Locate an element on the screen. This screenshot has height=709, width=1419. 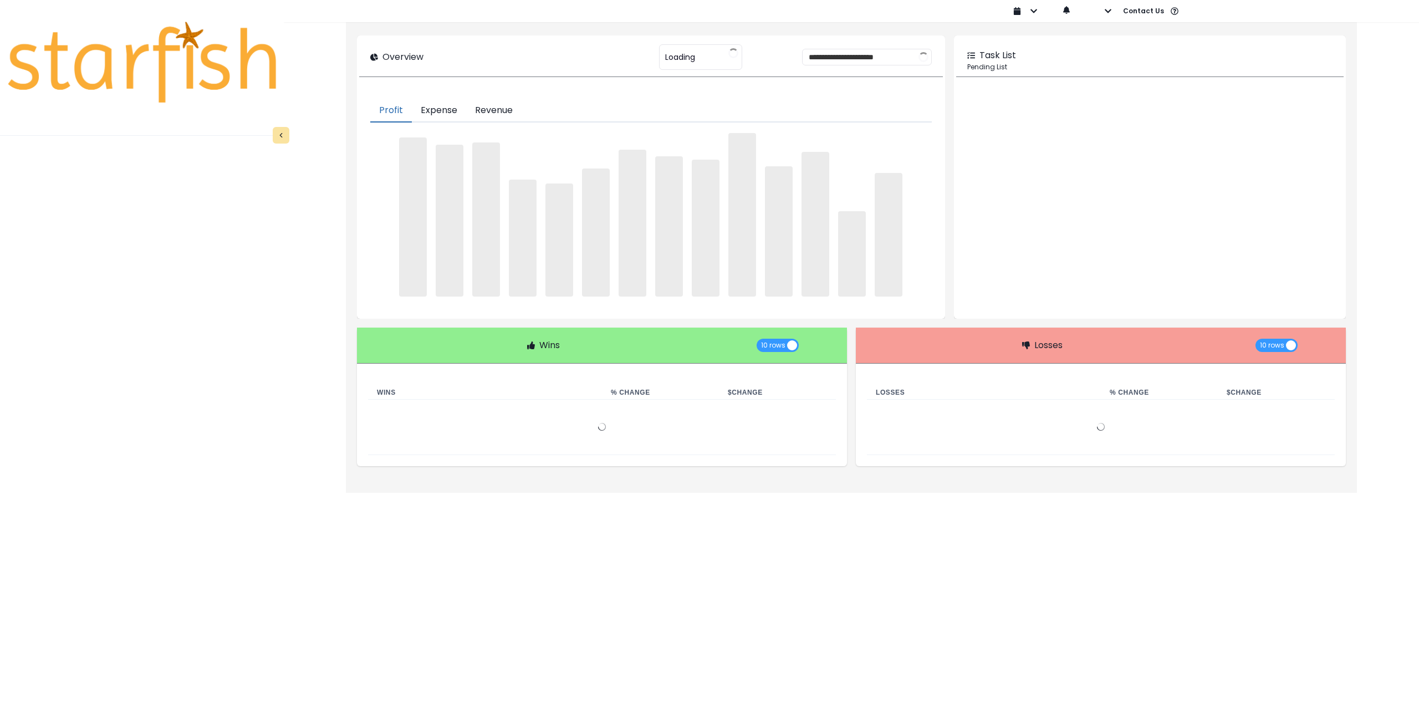
p: Task List is located at coordinates (998, 55).